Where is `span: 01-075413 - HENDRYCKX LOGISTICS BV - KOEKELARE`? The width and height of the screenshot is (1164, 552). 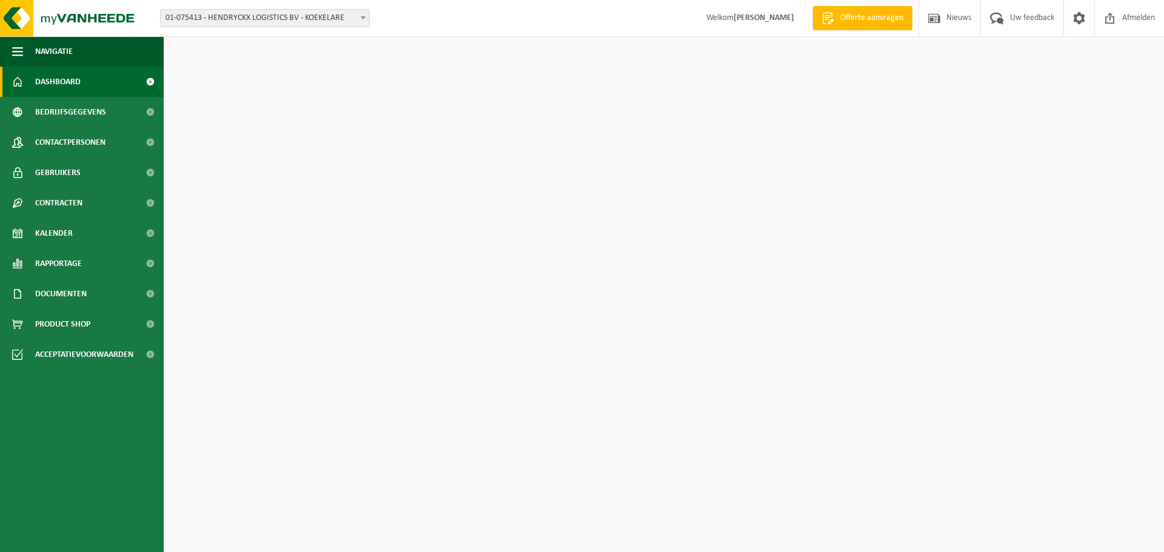 span: 01-075413 - HENDRYCKX LOGISTICS BV - KOEKELARE is located at coordinates (265, 18).